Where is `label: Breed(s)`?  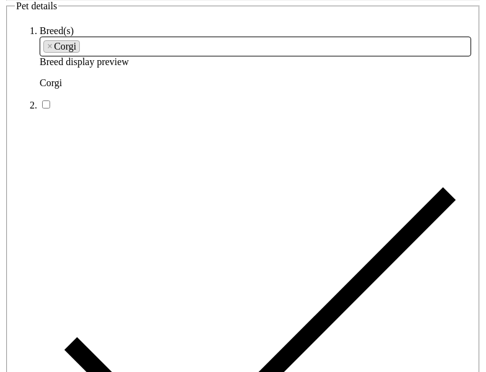 label: Breed(s) is located at coordinates (56, 30).